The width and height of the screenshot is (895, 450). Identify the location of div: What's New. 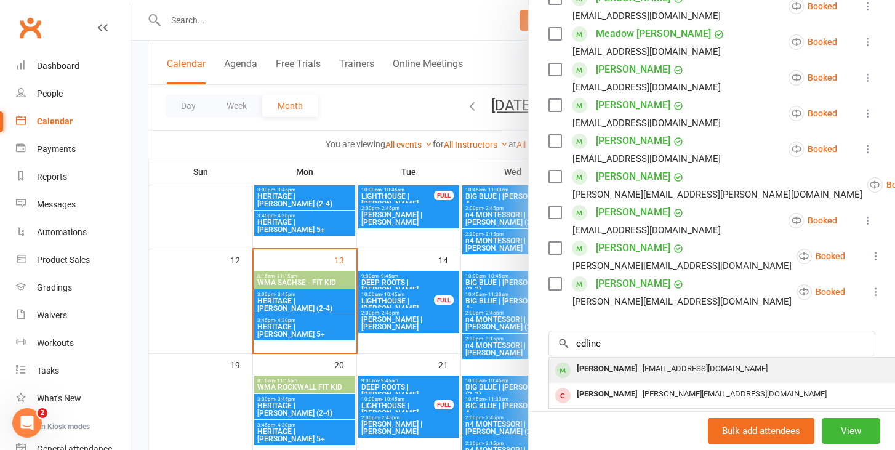
(59, 398).